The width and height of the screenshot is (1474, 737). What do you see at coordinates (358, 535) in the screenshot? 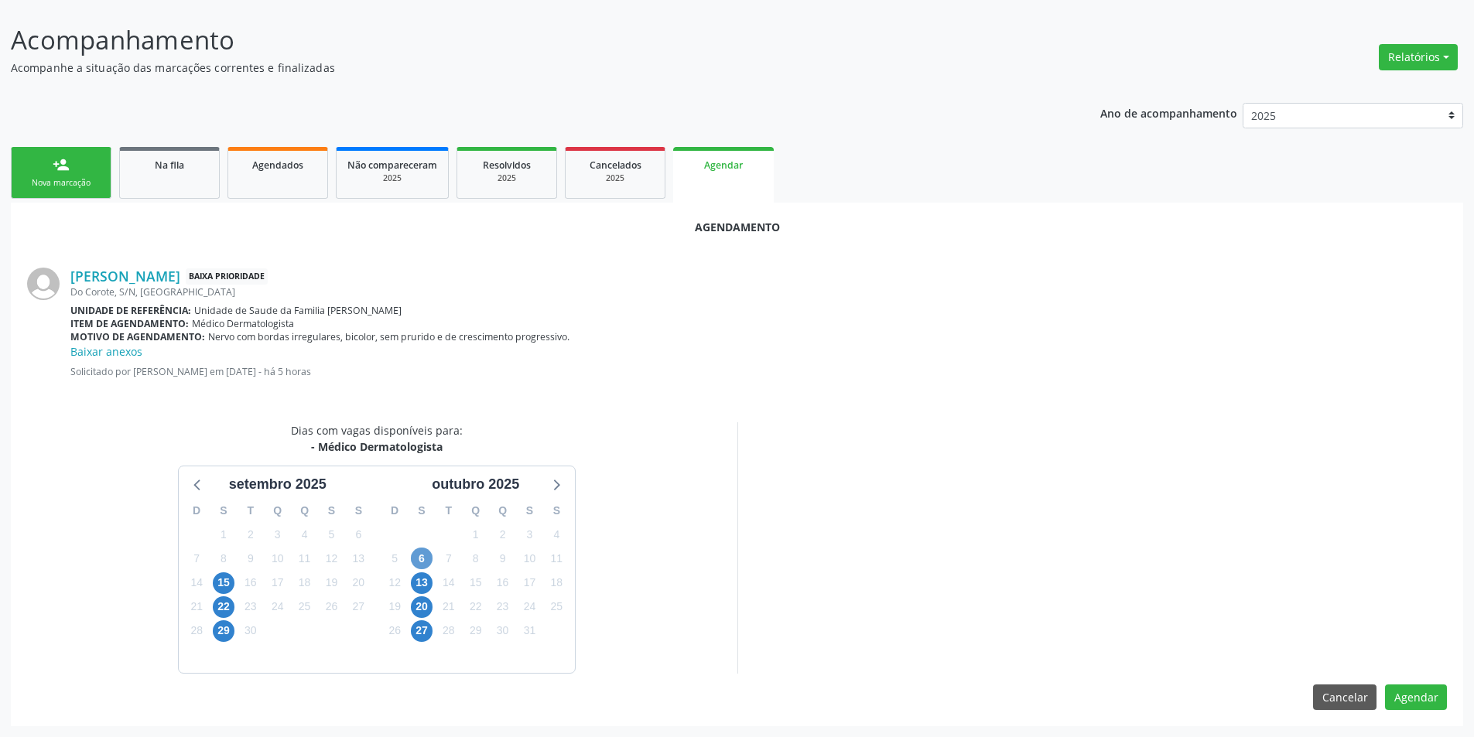
I see `span: sábado, 6 de setembro de 2025` at bounding box center [358, 535].